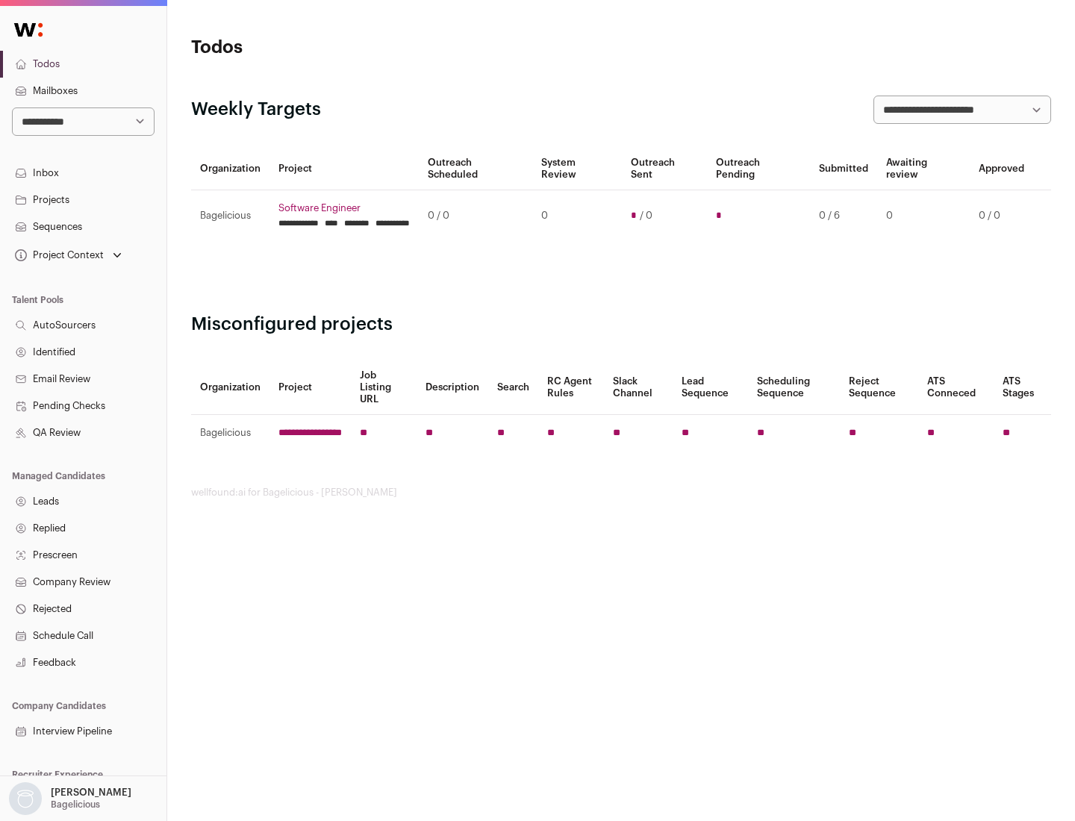 Image resolution: width=1075 pixels, height=821 pixels. Describe the element at coordinates (923, 169) in the screenshot. I see `th: Awaiting review` at that location.